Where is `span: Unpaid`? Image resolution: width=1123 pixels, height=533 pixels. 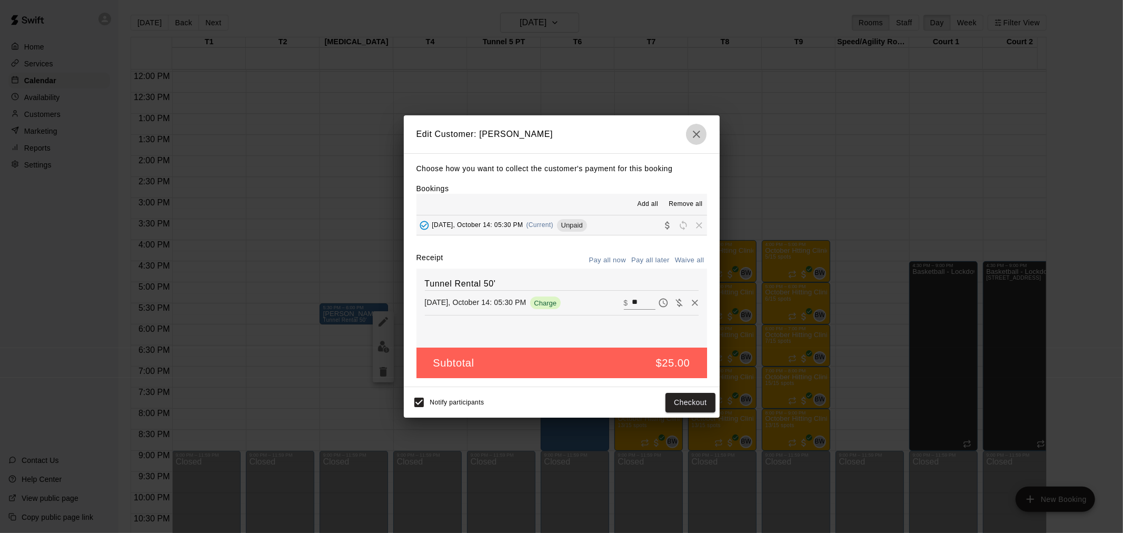
span: Unpaid is located at coordinates (572, 225).